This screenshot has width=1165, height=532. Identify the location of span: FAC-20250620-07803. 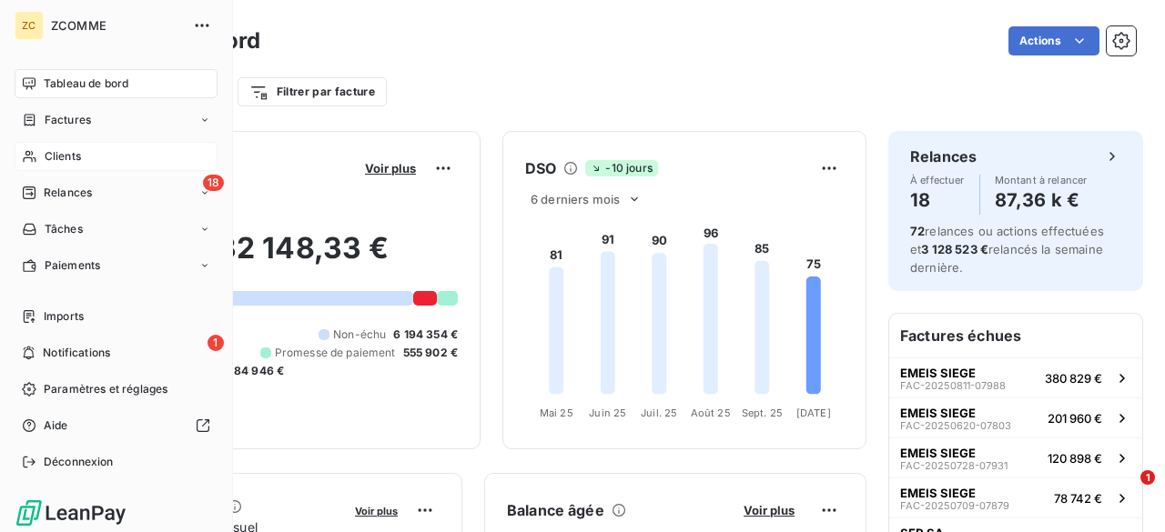
(955, 426).